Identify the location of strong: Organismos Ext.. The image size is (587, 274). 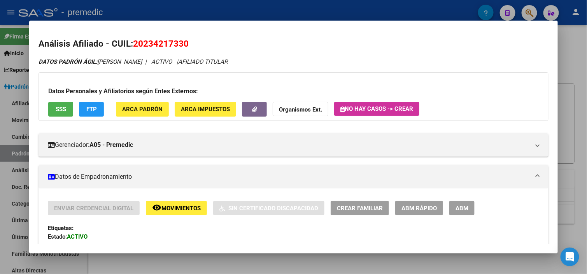
(300, 110).